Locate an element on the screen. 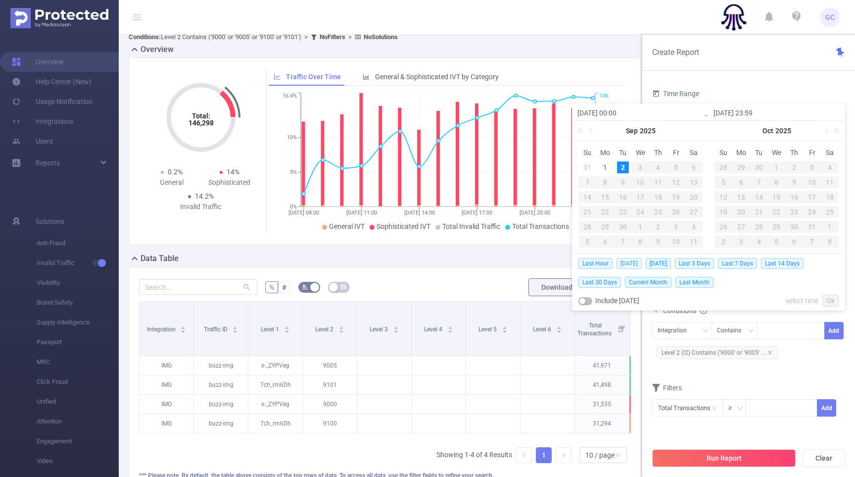  div: 20 is located at coordinates (694, 197).